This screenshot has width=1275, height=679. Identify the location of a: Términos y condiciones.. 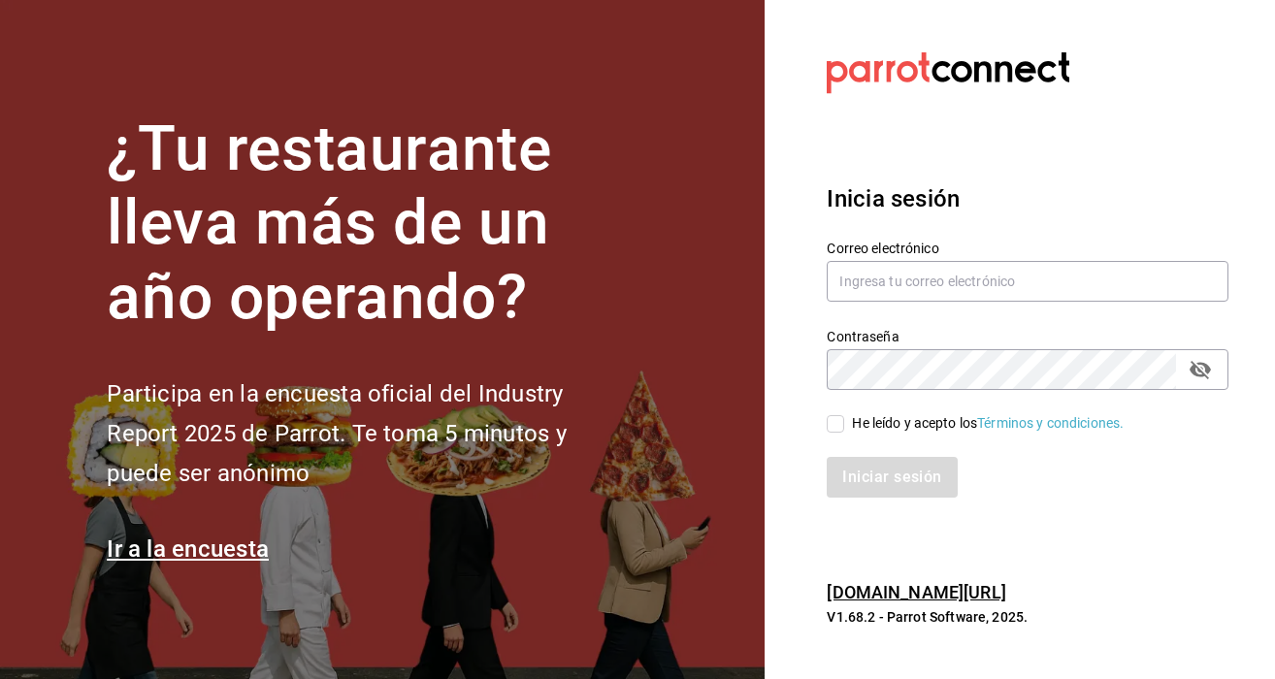
(1050, 423).